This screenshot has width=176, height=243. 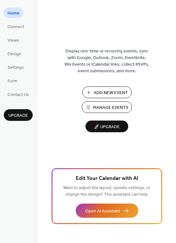 What do you see at coordinates (107, 92) in the screenshot?
I see `button: Add New Event` at bounding box center [107, 92].